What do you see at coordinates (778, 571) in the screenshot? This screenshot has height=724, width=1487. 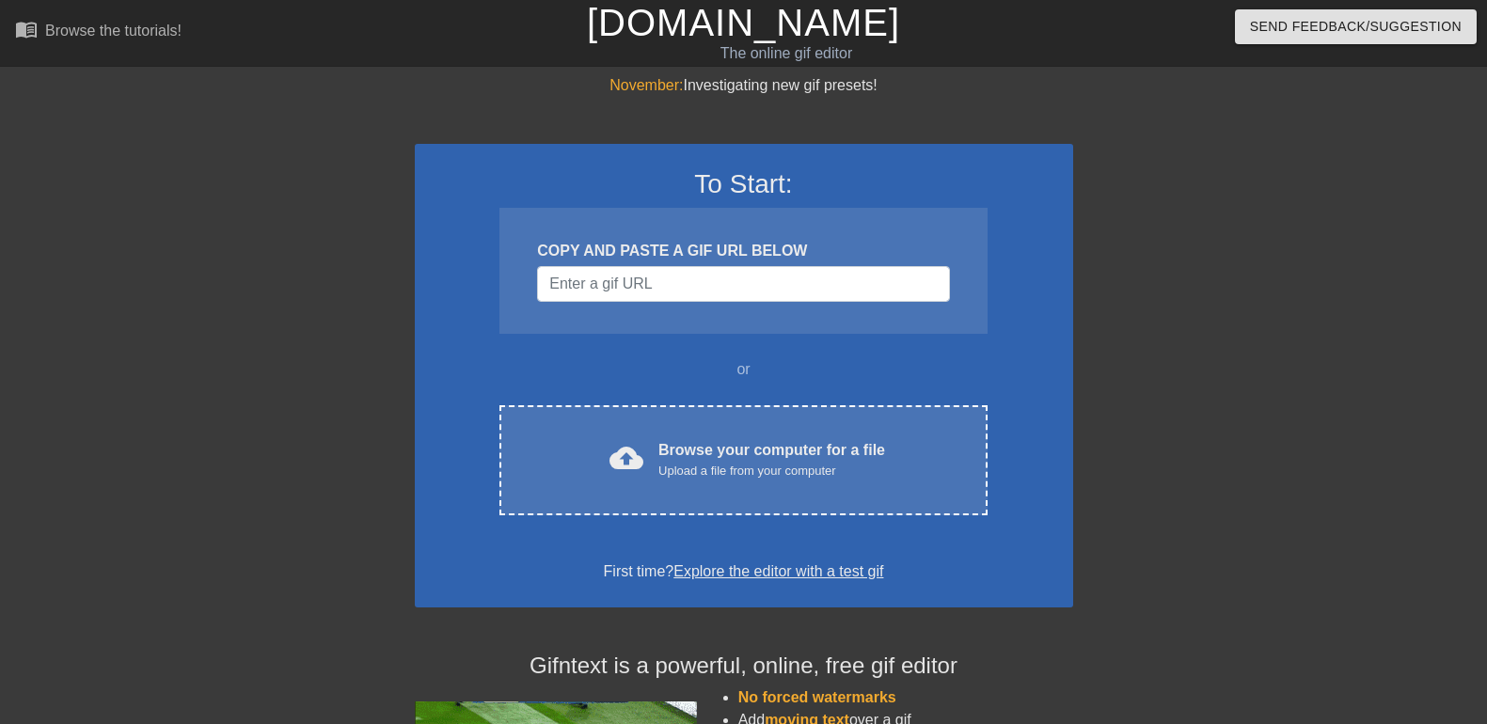 I see `a: Explore the editor with a test gif` at bounding box center [778, 571].